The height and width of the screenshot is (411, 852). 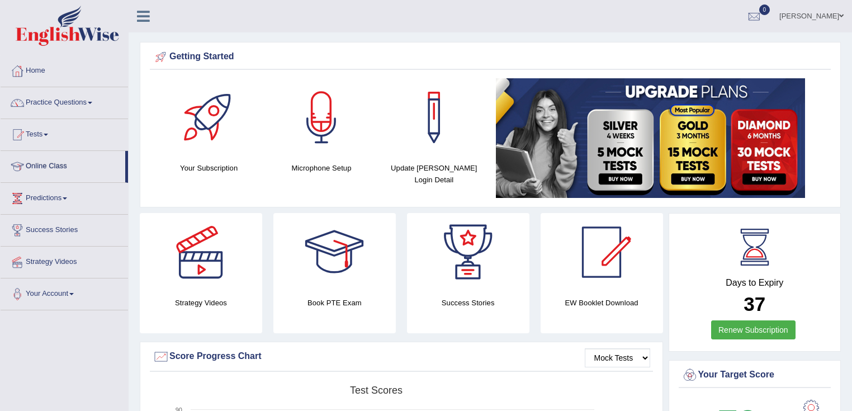 What do you see at coordinates (376, 390) in the screenshot?
I see `tspan: Test scores` at bounding box center [376, 390].